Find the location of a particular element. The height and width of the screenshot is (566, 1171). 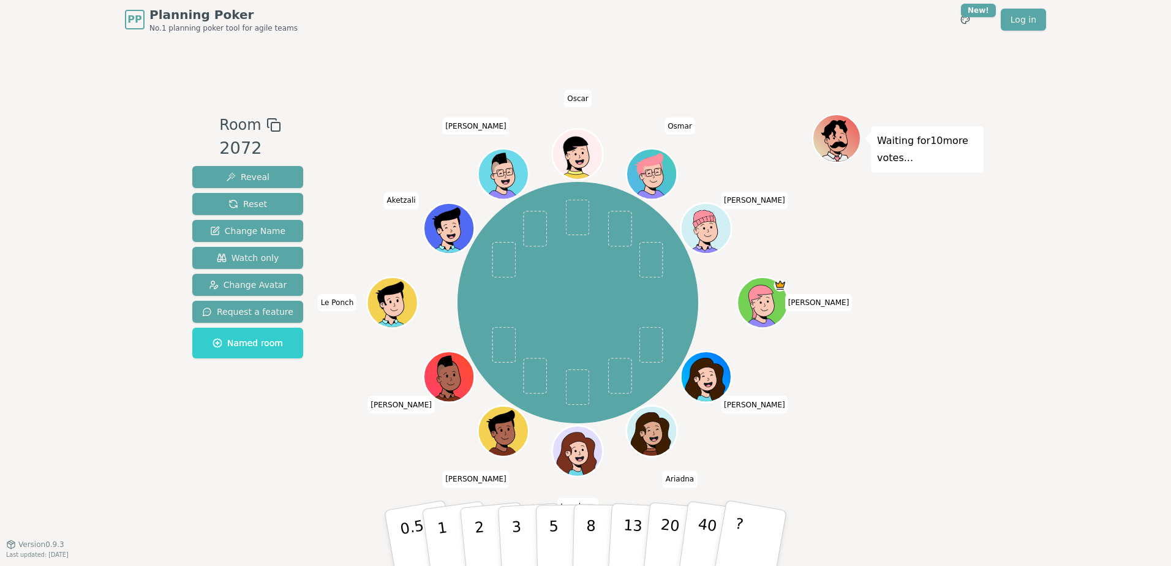

span: Reveal is located at coordinates (247, 177).